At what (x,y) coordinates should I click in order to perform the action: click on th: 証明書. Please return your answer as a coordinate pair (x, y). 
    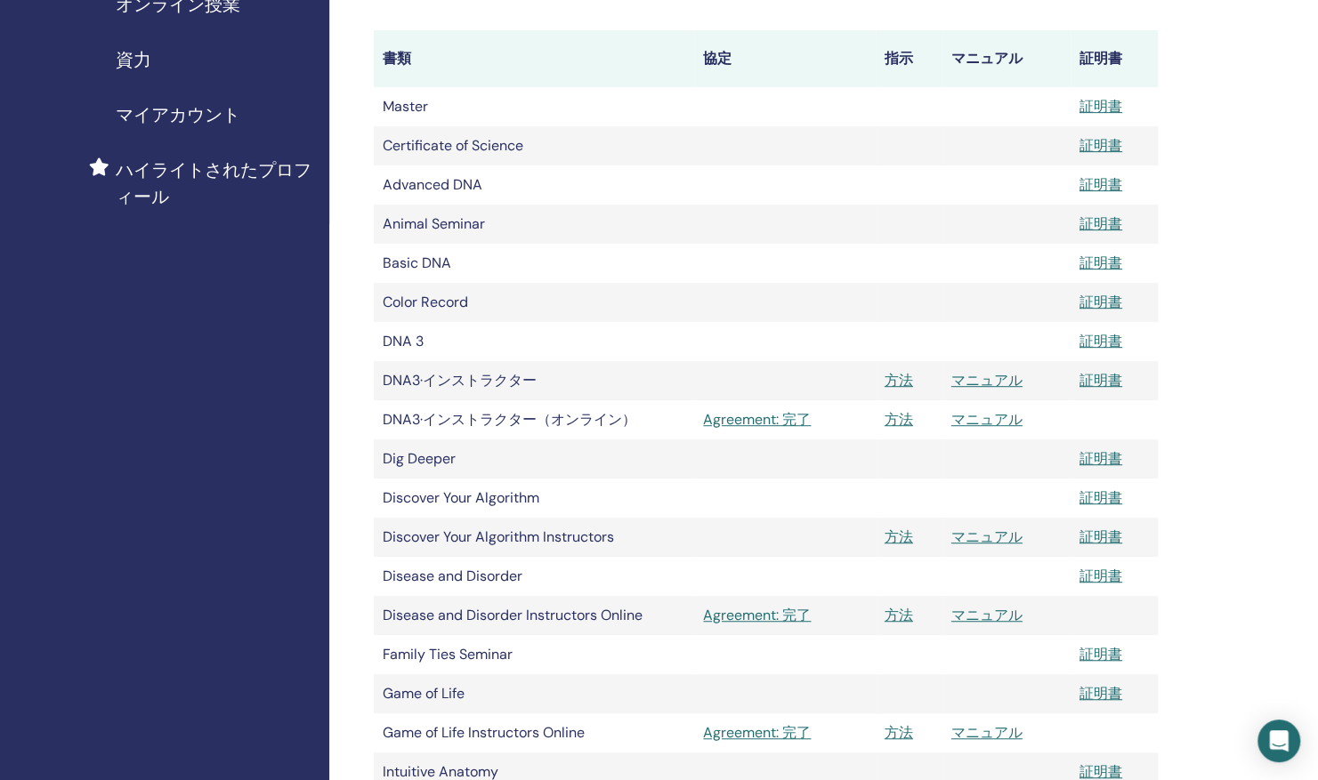
    Looking at the image, I should click on (1114, 59).